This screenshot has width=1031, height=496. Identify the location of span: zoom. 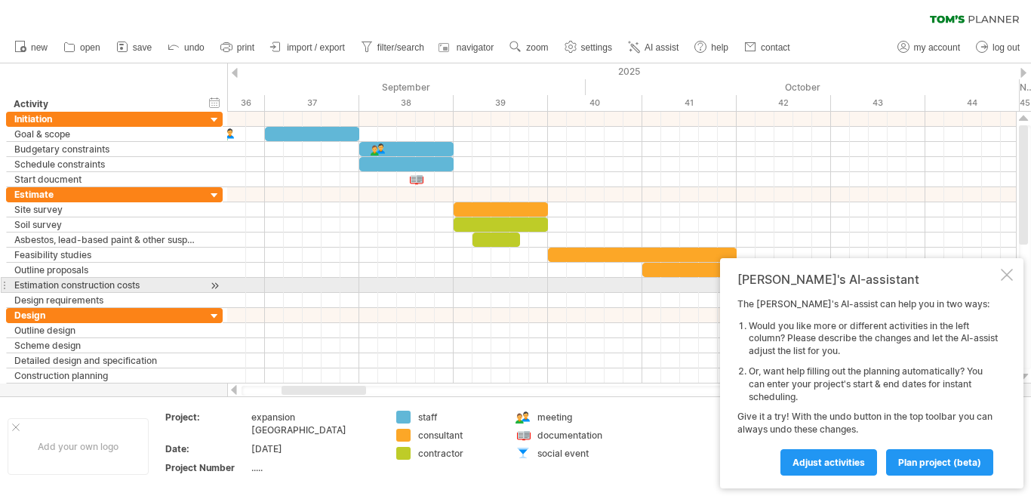
(537, 48).